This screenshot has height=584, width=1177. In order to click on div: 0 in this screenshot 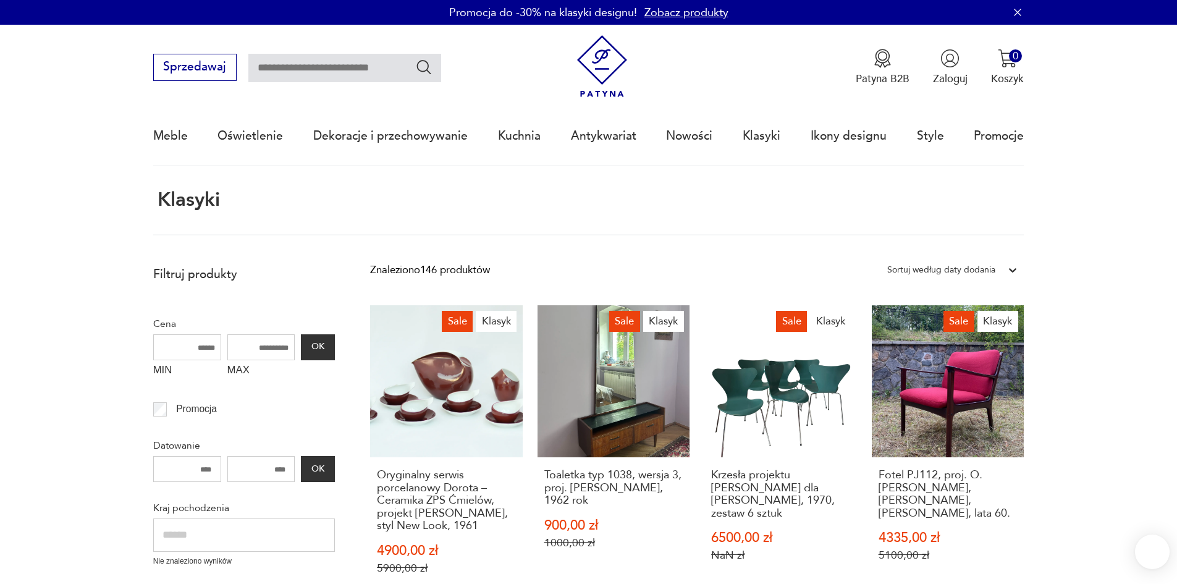, I will do `click(1015, 56)`.